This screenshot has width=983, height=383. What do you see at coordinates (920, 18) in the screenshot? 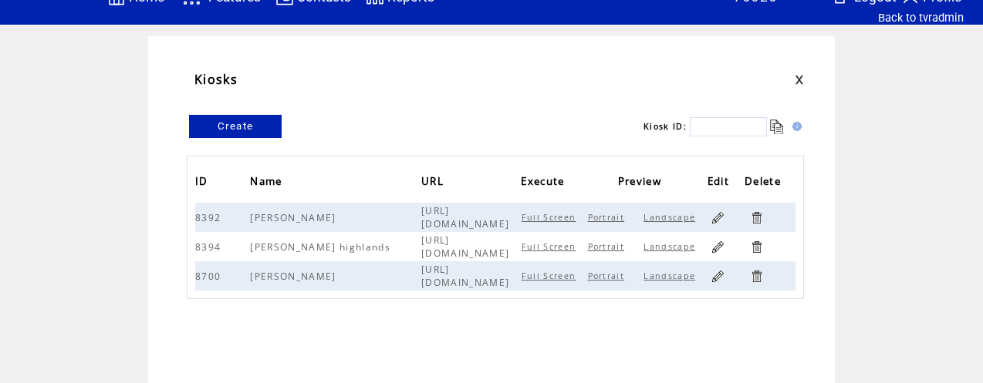
I see `a: Back to tvradmin` at bounding box center [920, 18].